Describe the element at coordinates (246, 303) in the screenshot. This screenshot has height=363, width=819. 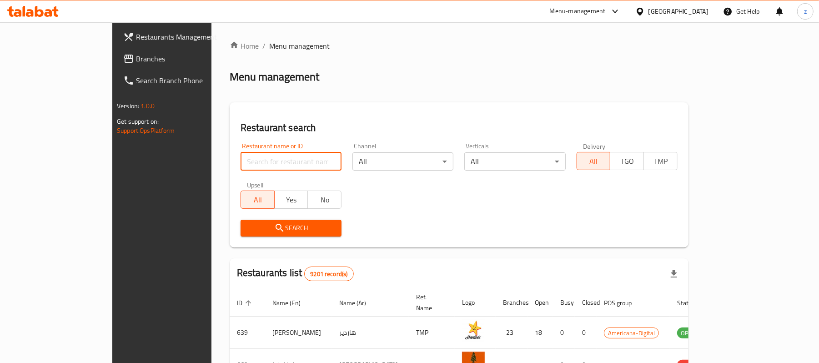
I see `span: ID` at that location.